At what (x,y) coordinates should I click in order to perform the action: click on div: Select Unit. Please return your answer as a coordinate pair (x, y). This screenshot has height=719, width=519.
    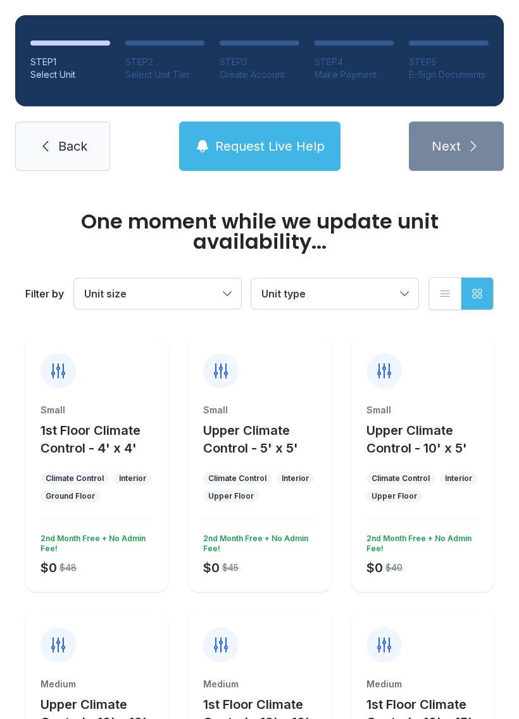
    Looking at the image, I should click on (70, 75).